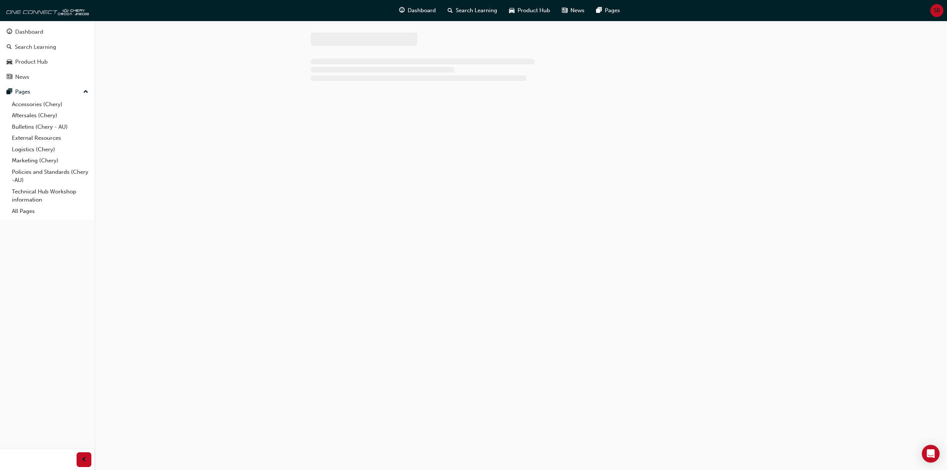  Describe the element at coordinates (931, 454) in the screenshot. I see `div: Open Intercom Messenger` at that location.